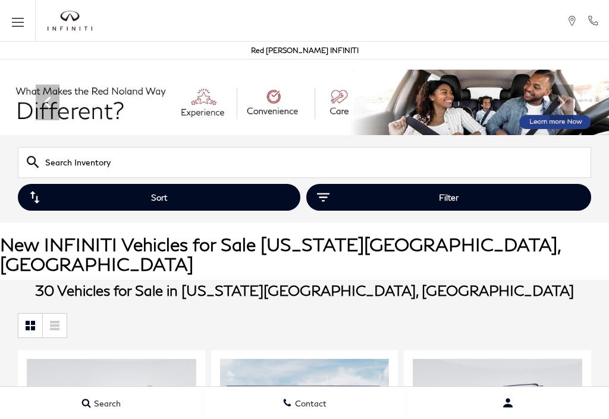  Describe the element at coordinates (309, 403) in the screenshot. I see `span: Contact` at that location.